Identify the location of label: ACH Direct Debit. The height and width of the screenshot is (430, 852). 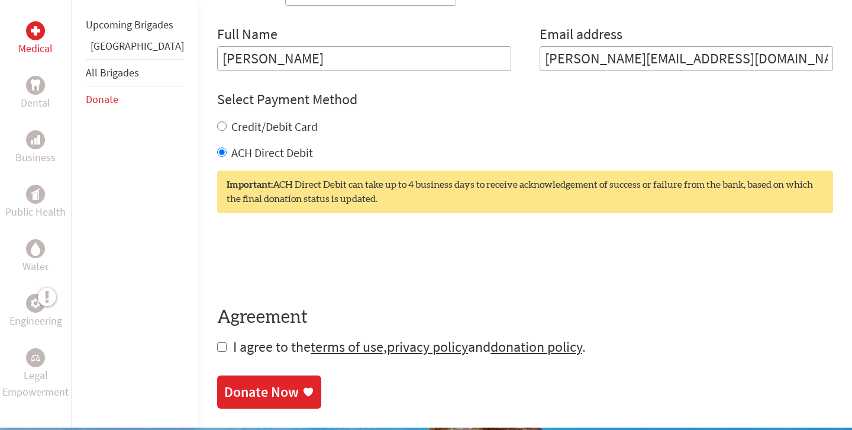
(272, 152).